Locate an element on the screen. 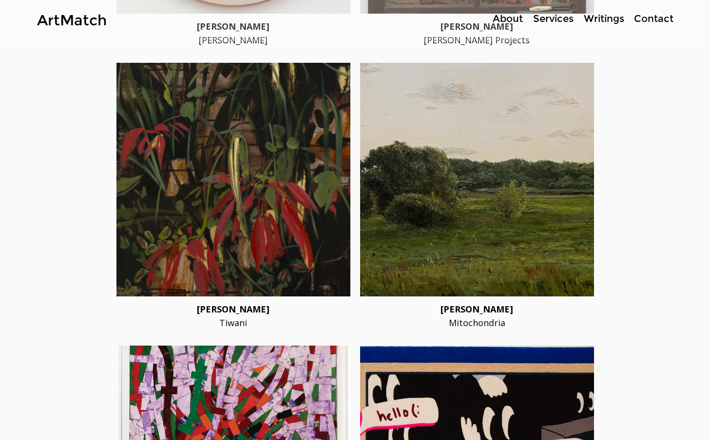 This screenshot has width=710, height=440. p: Services is located at coordinates (553, 19).